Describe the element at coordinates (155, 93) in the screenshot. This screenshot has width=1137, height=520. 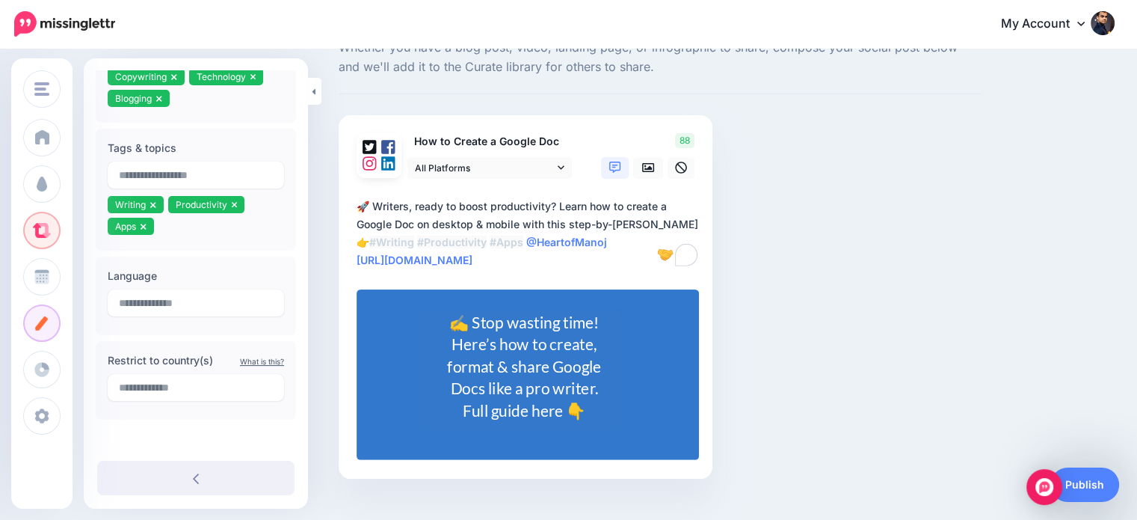
I see `img: tab_keywords_by_traffic_grey.svg` at that location.